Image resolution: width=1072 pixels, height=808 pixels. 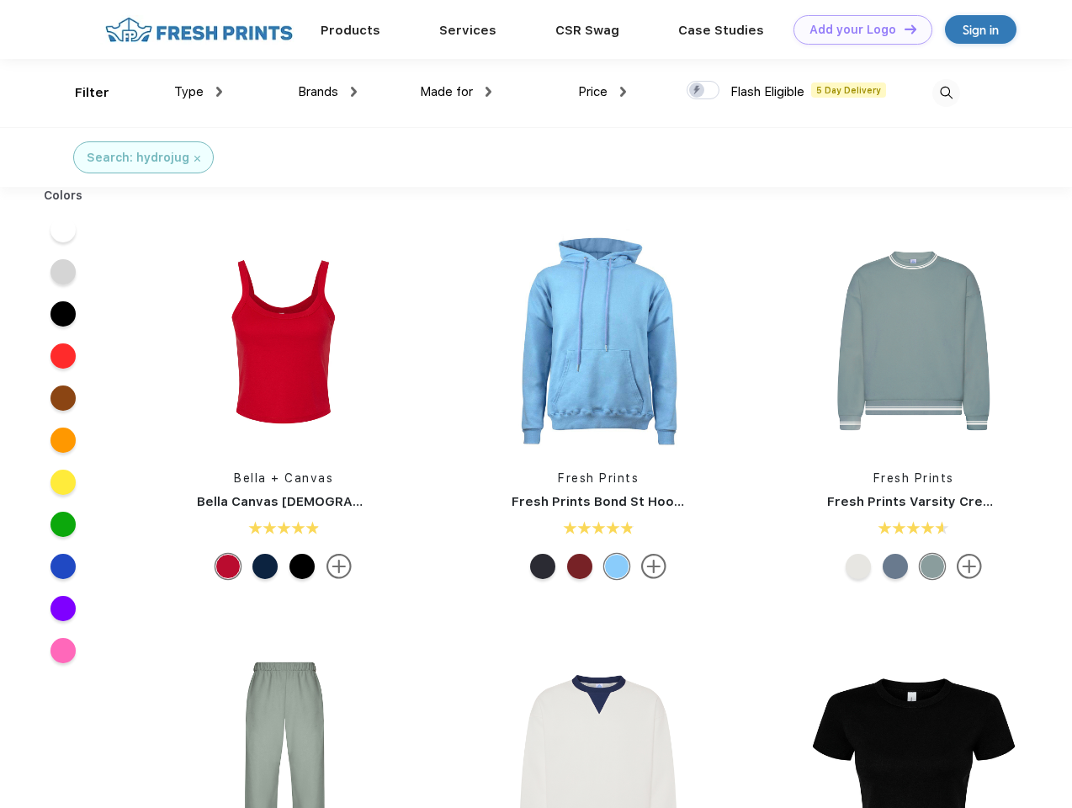 I want to click on div: Light Blue, so click(x=617, y=566).